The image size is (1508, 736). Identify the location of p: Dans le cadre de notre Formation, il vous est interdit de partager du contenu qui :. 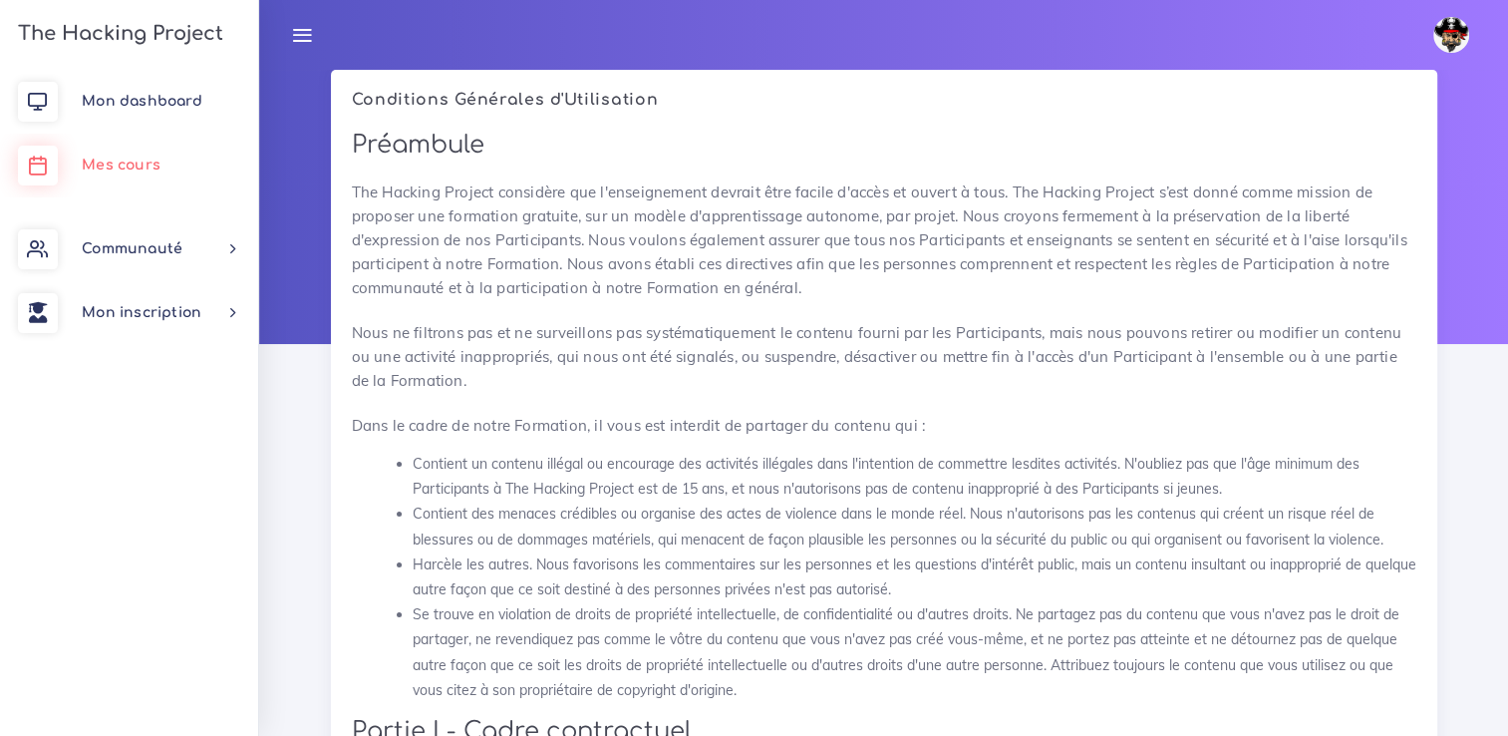
(884, 426).